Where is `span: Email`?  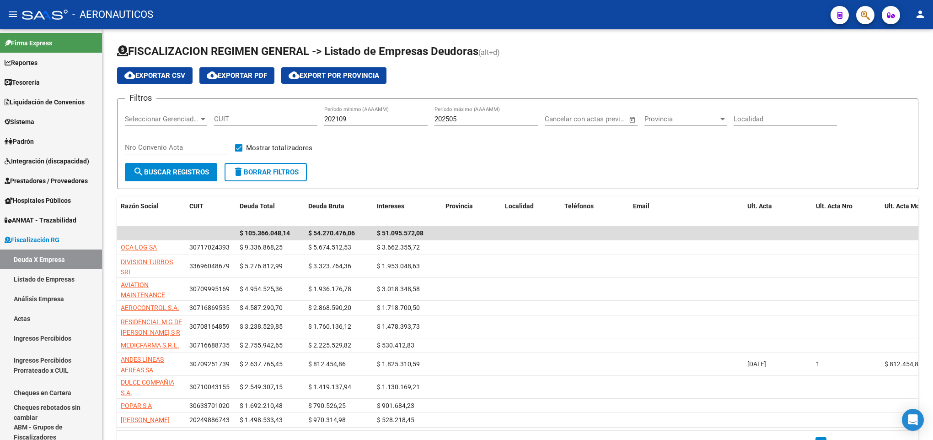 span: Email is located at coordinates (641, 206).